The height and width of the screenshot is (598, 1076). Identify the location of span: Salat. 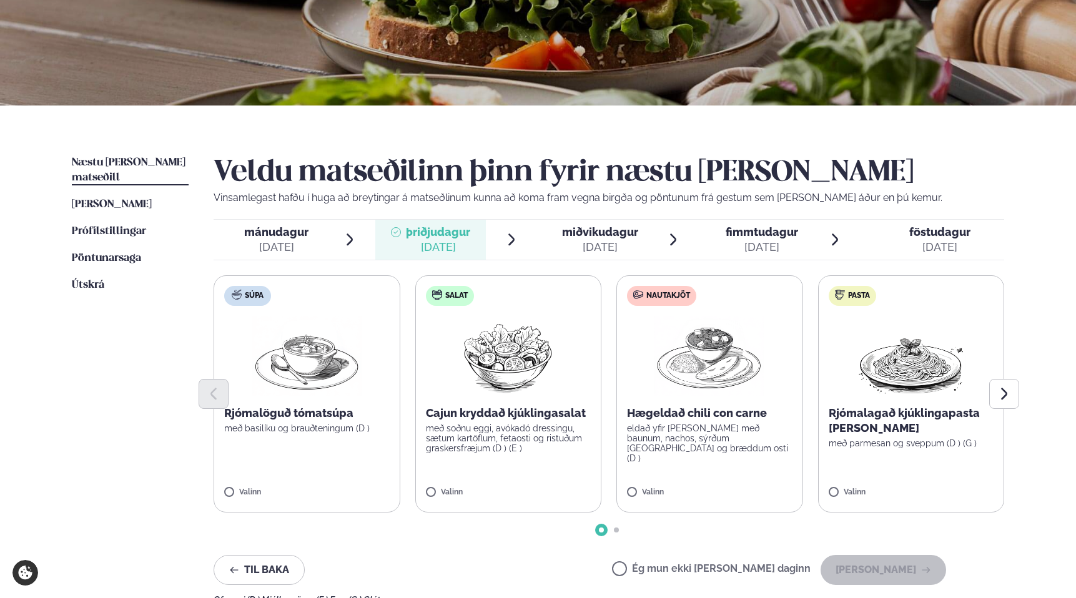
(456, 296).